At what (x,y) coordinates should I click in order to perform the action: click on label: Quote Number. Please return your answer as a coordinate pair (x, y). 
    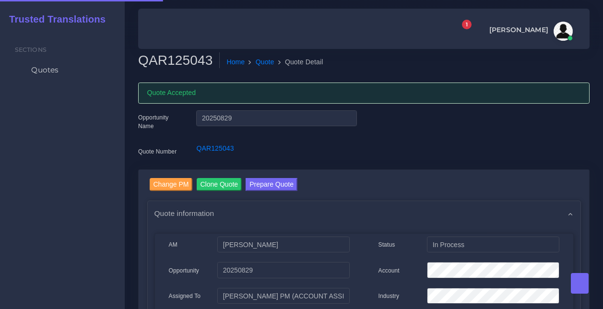
    Looking at the image, I should click on (157, 151).